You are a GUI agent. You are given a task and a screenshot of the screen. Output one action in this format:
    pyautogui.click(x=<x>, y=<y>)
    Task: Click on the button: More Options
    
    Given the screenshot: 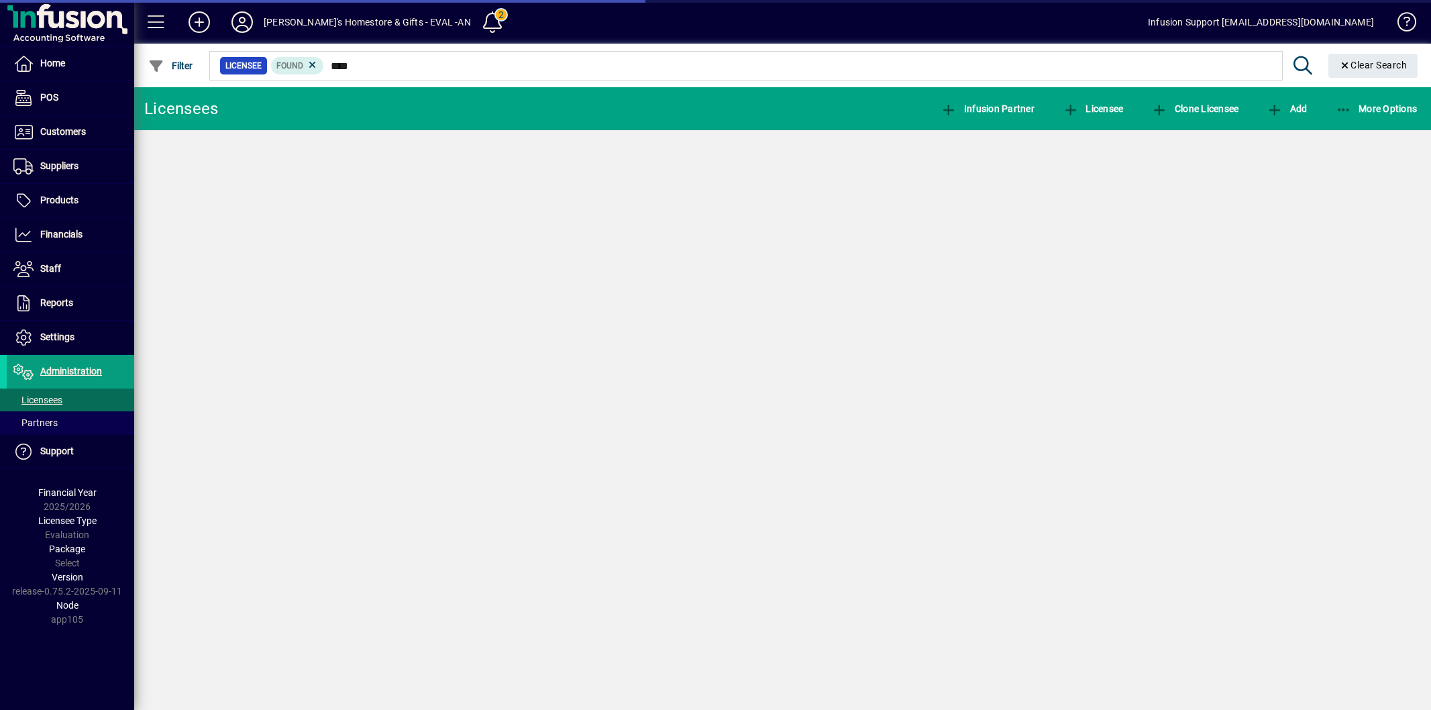 What is the action you would take?
    pyautogui.click(x=1376, y=109)
    